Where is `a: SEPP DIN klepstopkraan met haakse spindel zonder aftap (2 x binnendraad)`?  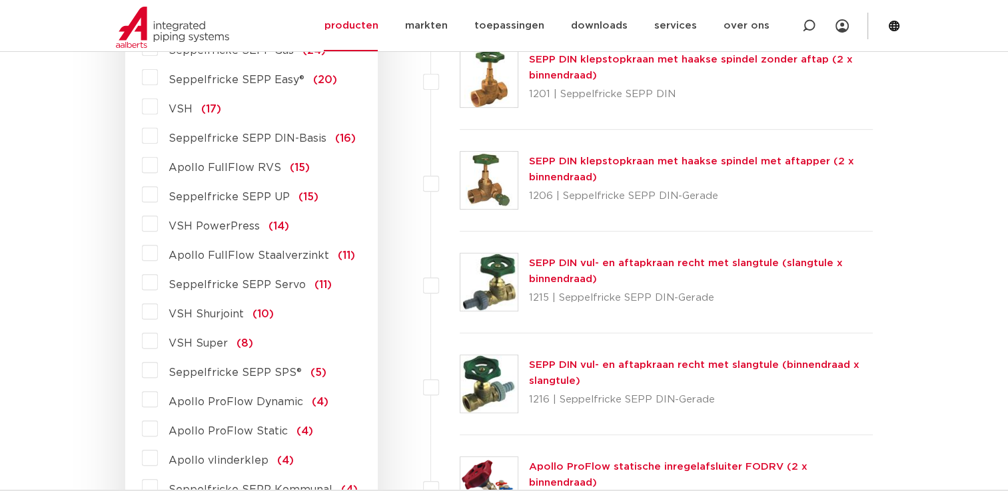 a: SEPP DIN klepstopkraan met haakse spindel zonder aftap (2 x binnendraad) is located at coordinates (691, 67).